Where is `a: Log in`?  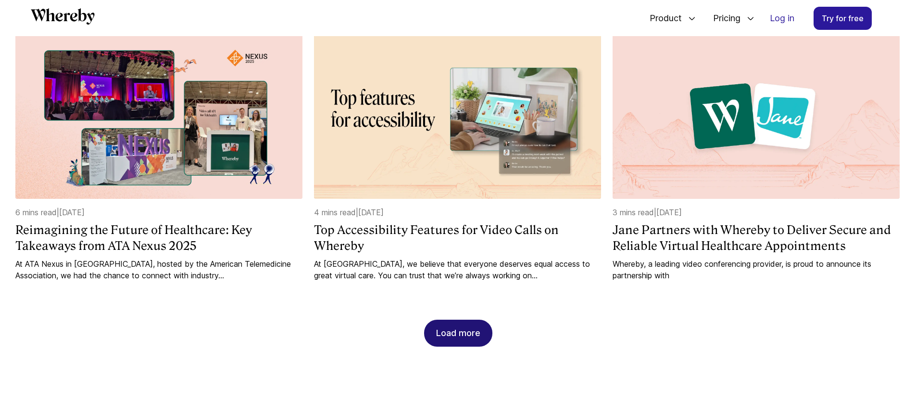
a: Log in is located at coordinates (782, 18).